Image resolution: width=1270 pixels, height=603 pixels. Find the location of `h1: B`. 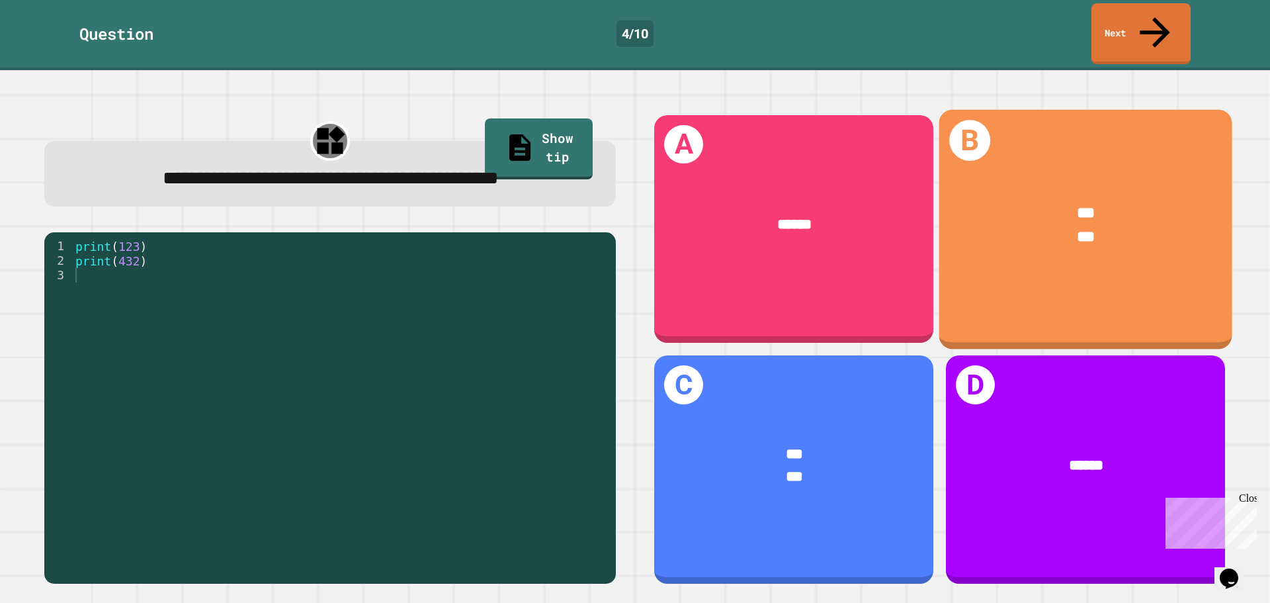

h1: B is located at coordinates (971, 140).